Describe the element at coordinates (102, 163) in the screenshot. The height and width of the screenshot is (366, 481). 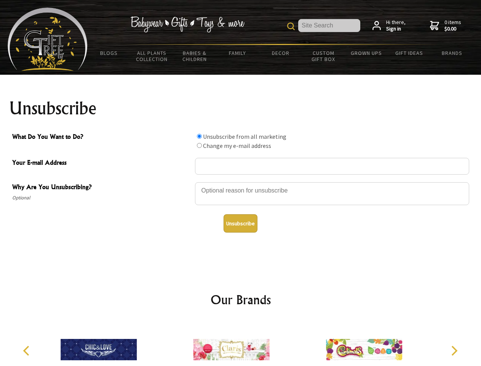
I see `span: Your E-mail Address` at that location.